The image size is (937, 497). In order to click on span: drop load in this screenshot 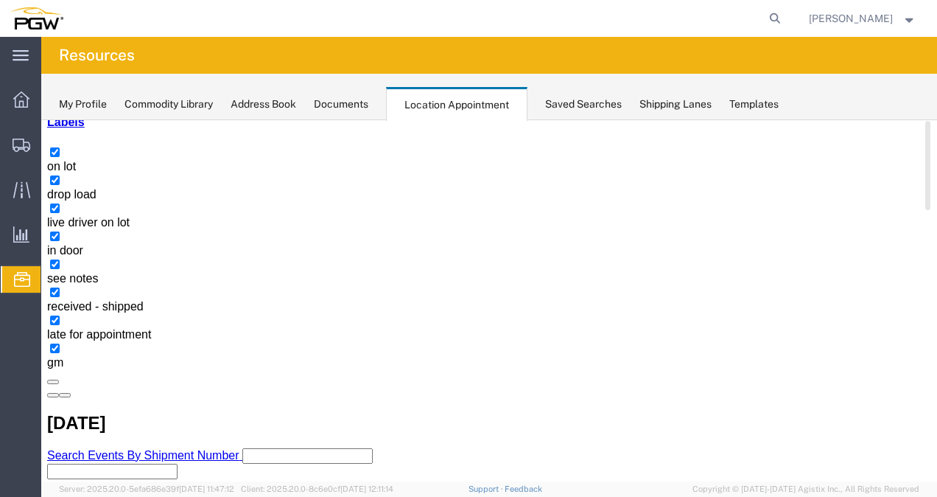, I will do `click(30, 74)`.